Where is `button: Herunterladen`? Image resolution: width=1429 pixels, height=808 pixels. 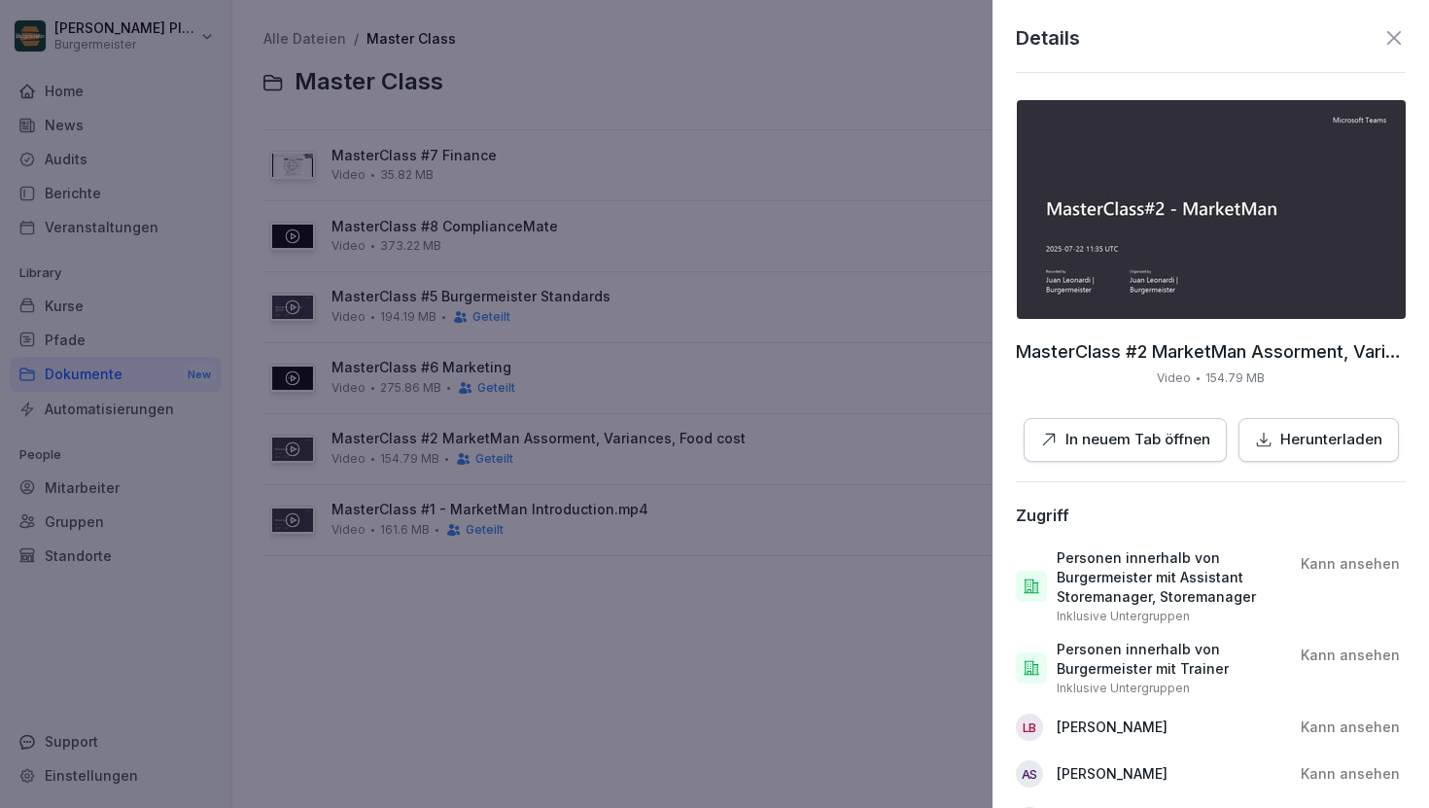
button: Herunterladen is located at coordinates (1318, 439).